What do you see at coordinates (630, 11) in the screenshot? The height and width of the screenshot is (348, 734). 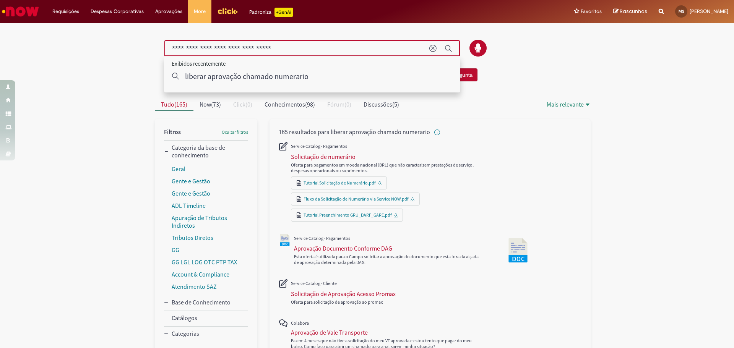 I see `a: Rascunhos` at bounding box center [630, 11].